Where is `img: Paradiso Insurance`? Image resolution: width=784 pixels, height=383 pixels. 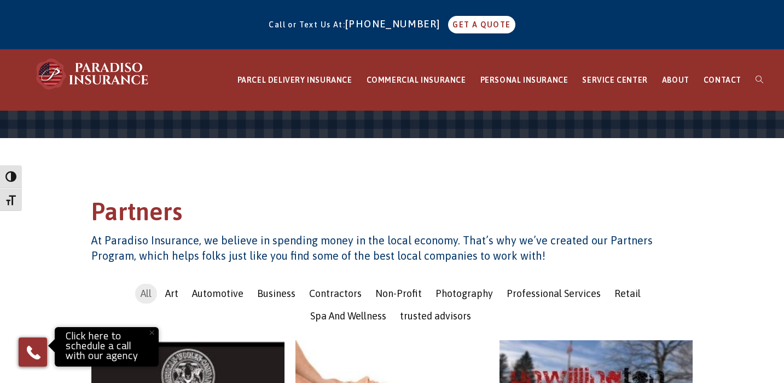 img: Paradiso Insurance is located at coordinates (93, 74).